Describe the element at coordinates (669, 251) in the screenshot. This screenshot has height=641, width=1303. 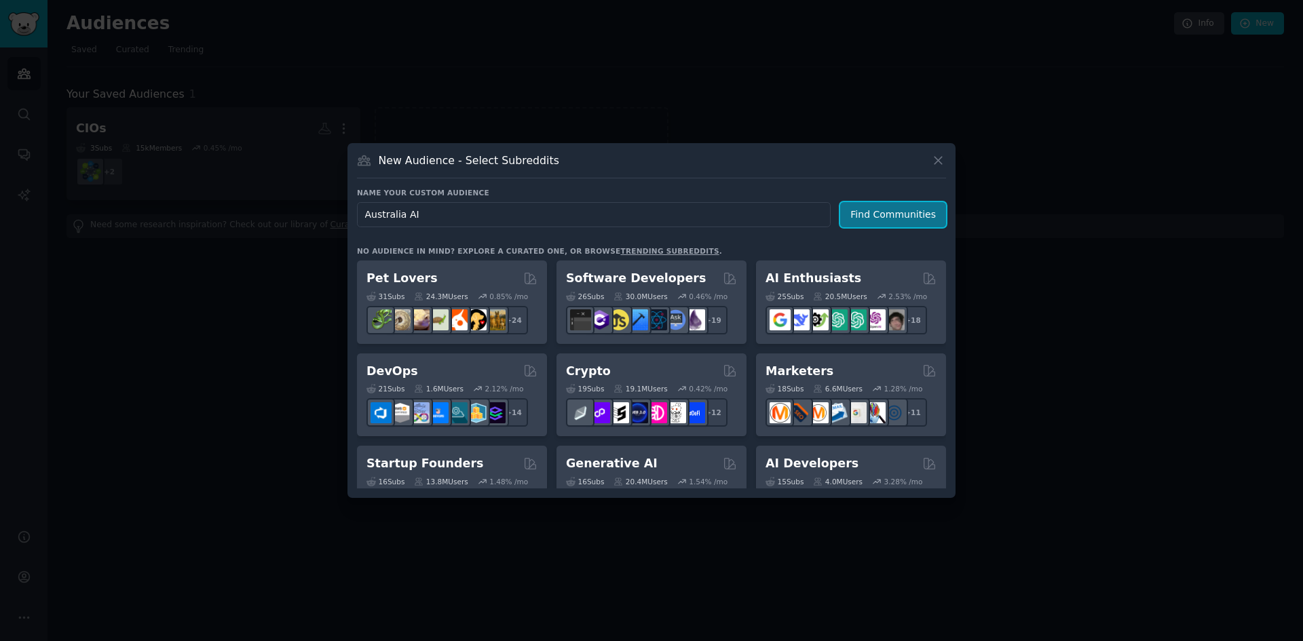
I see `a: trending subreddits` at that location.